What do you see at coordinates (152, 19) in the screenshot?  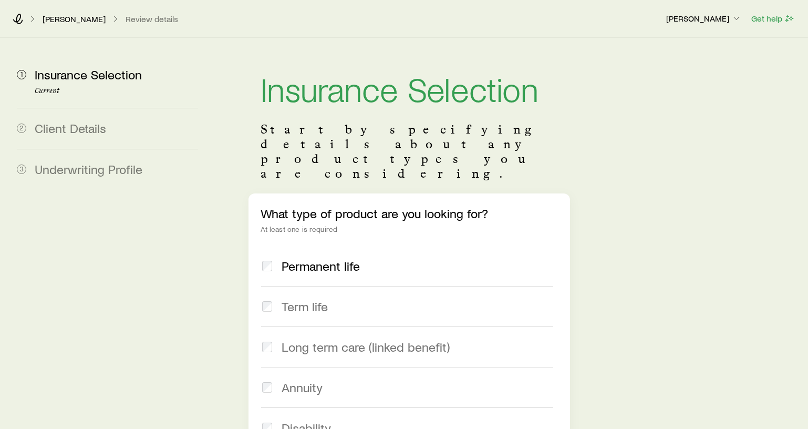 I see `button: Review details` at bounding box center [152, 19].